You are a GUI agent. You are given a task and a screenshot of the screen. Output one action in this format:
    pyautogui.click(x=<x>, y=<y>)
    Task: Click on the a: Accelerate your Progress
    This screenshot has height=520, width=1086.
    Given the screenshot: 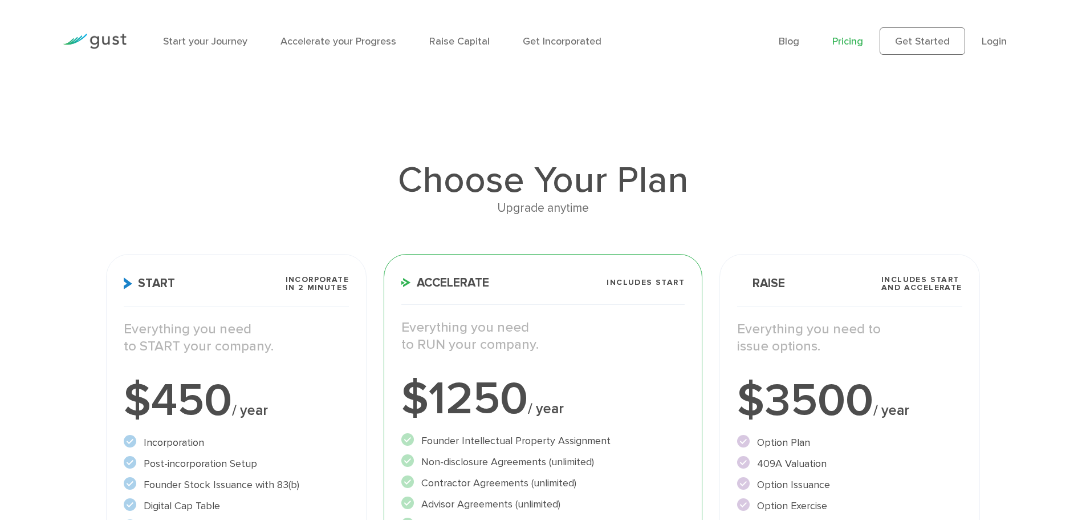 What is the action you would take?
    pyautogui.click(x=338, y=41)
    